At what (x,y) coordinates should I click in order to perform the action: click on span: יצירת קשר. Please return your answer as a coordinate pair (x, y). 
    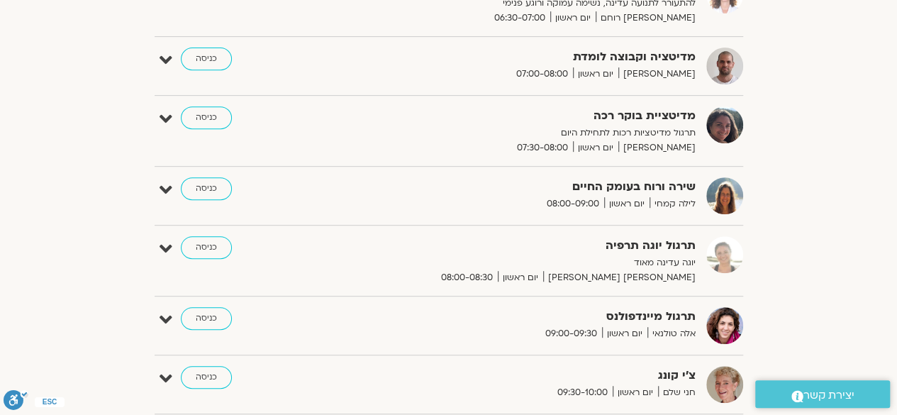
    Looking at the image, I should click on (829, 395).